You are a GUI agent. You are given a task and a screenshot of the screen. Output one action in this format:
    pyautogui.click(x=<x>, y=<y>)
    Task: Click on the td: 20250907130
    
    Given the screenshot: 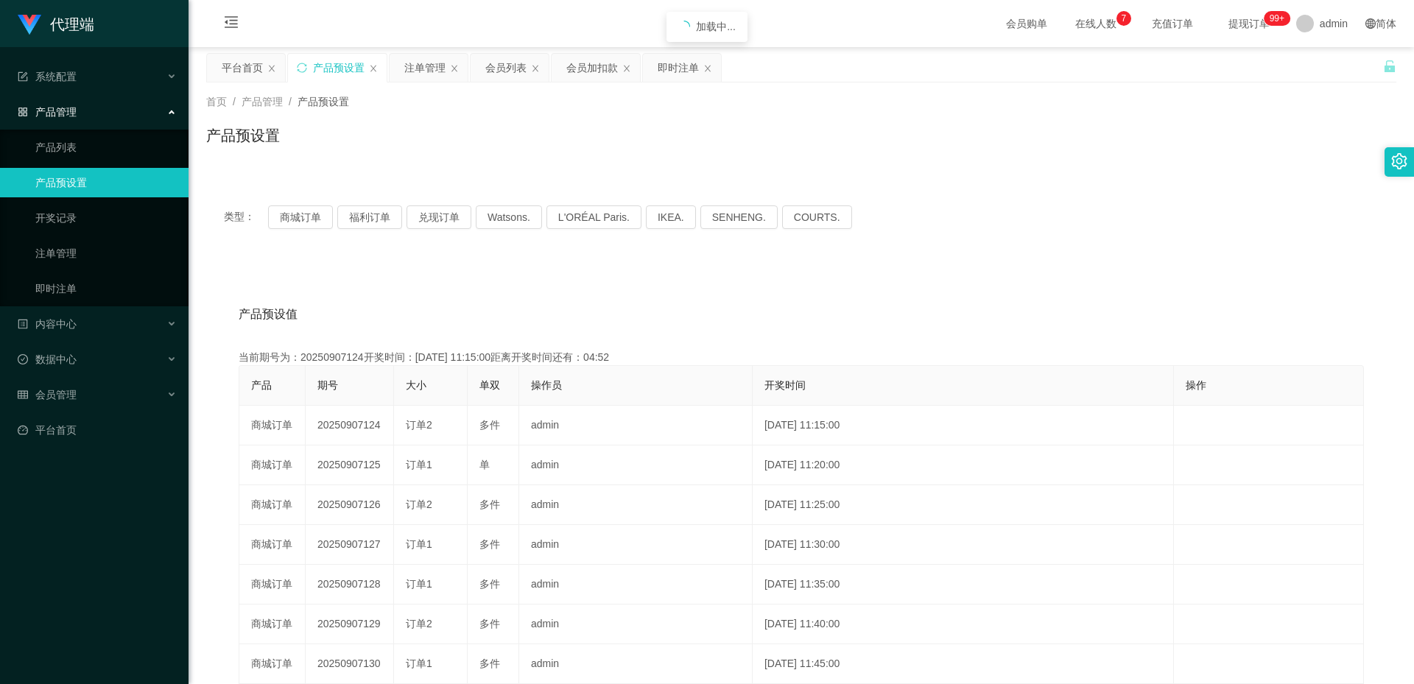 What is the action you would take?
    pyautogui.click(x=350, y=664)
    